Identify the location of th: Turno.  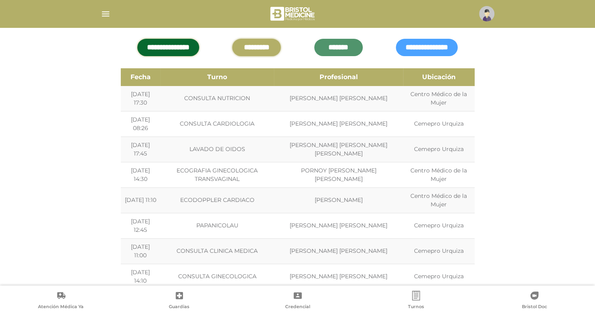
(217, 77).